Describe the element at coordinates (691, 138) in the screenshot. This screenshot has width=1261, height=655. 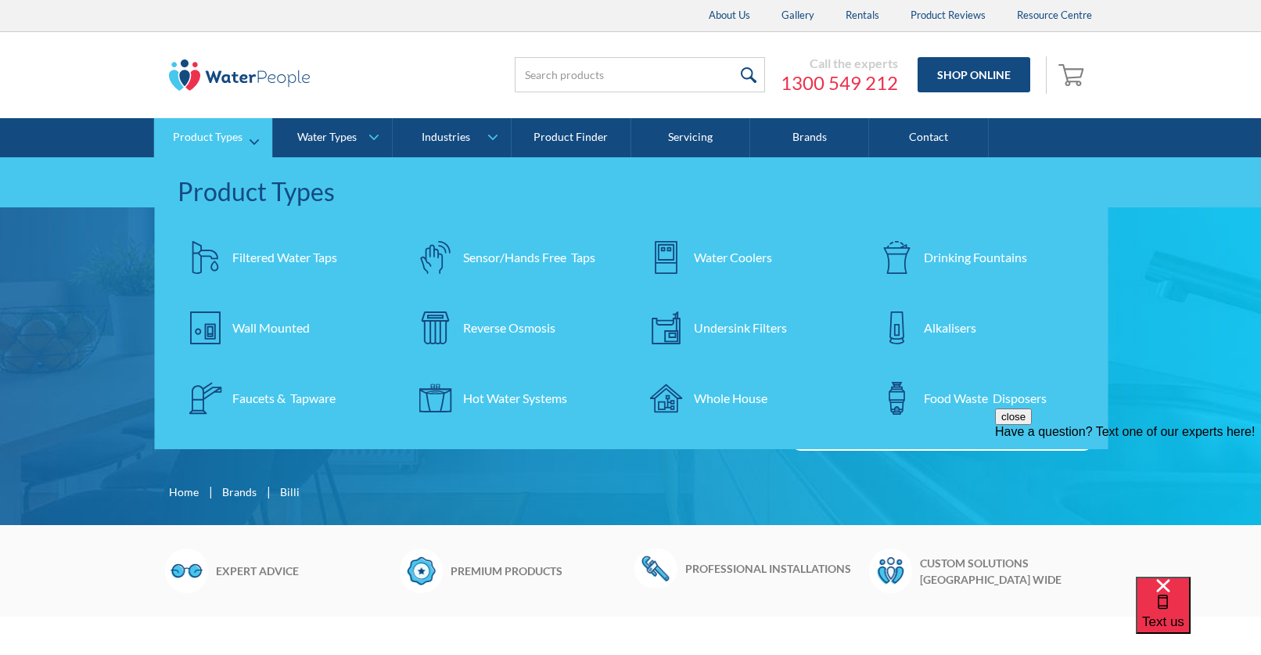
I see `a: Servicing` at that location.